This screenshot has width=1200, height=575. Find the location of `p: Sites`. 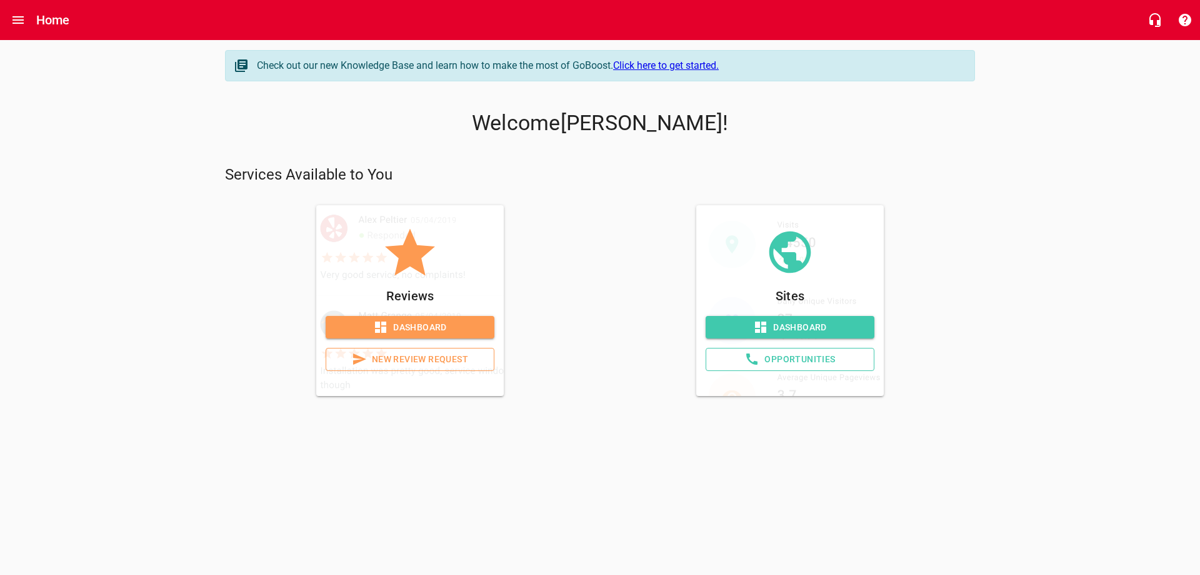

p: Sites is located at coordinates (790, 296).